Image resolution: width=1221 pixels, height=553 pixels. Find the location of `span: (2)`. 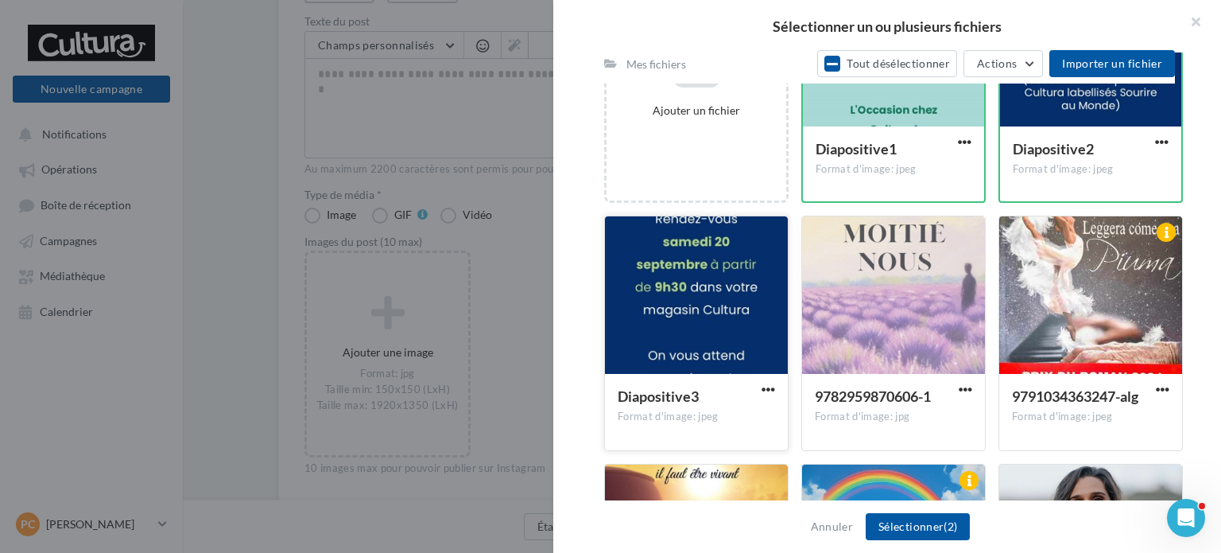

span: (2) is located at coordinates (950, 526).